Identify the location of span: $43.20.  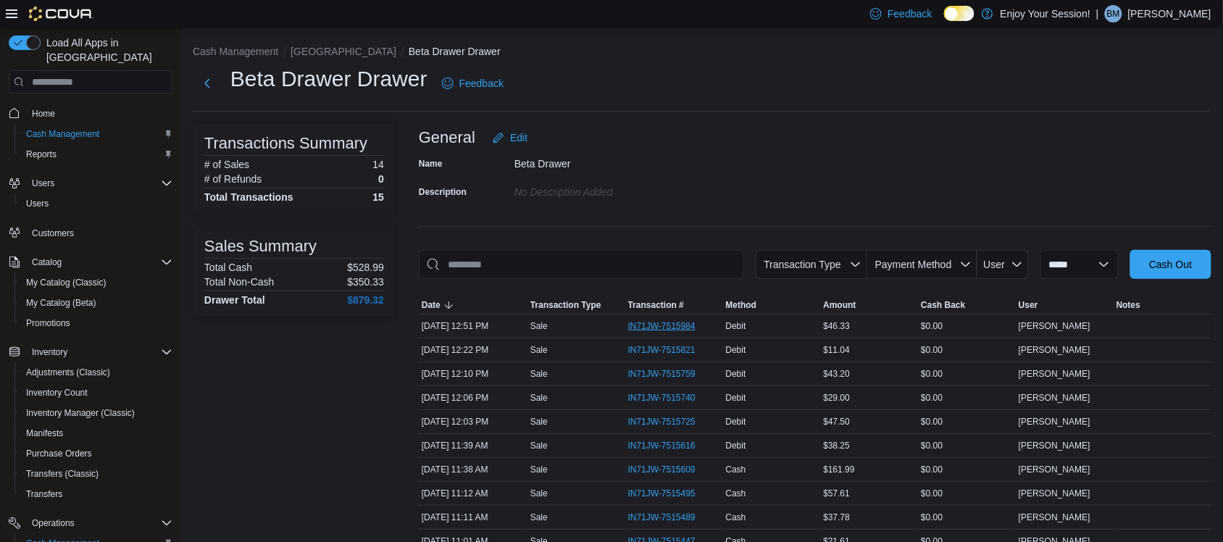
(837, 374).